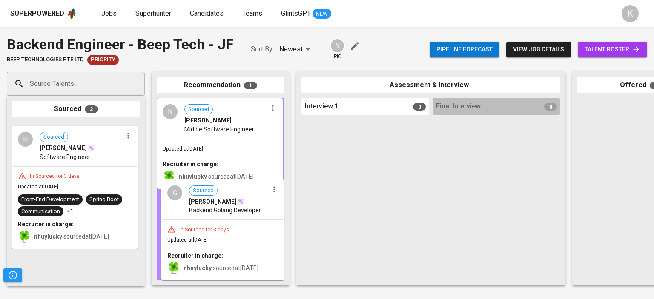 The width and height of the screenshot is (654, 299). What do you see at coordinates (45, 60) in the screenshot?
I see `span: Beep Technologies Pte Ltd` at bounding box center [45, 60].